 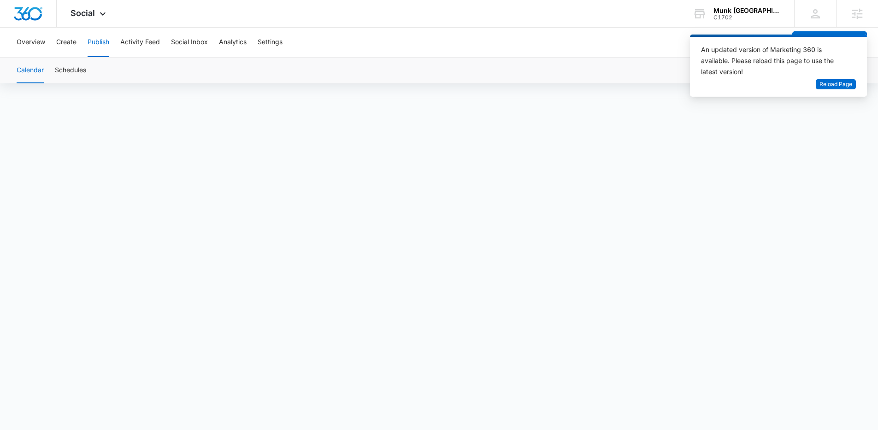 I want to click on span: Social, so click(x=82, y=13).